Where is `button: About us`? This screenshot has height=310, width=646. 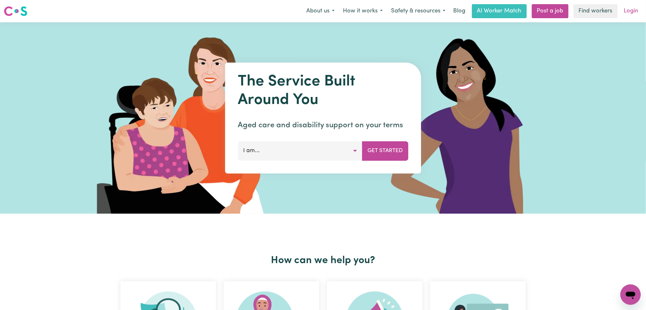
button: About us is located at coordinates (320, 11).